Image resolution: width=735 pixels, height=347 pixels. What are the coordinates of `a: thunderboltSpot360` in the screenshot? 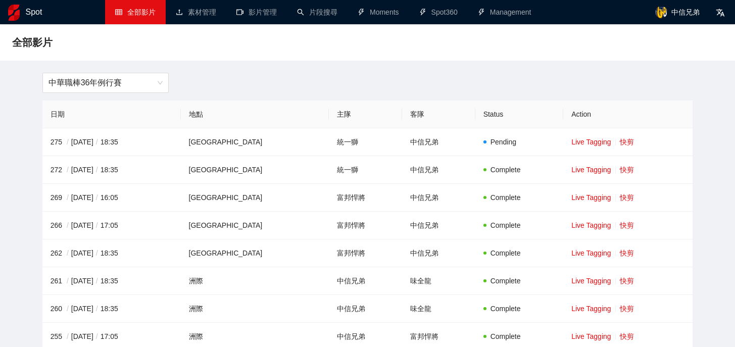 It's located at (439, 12).